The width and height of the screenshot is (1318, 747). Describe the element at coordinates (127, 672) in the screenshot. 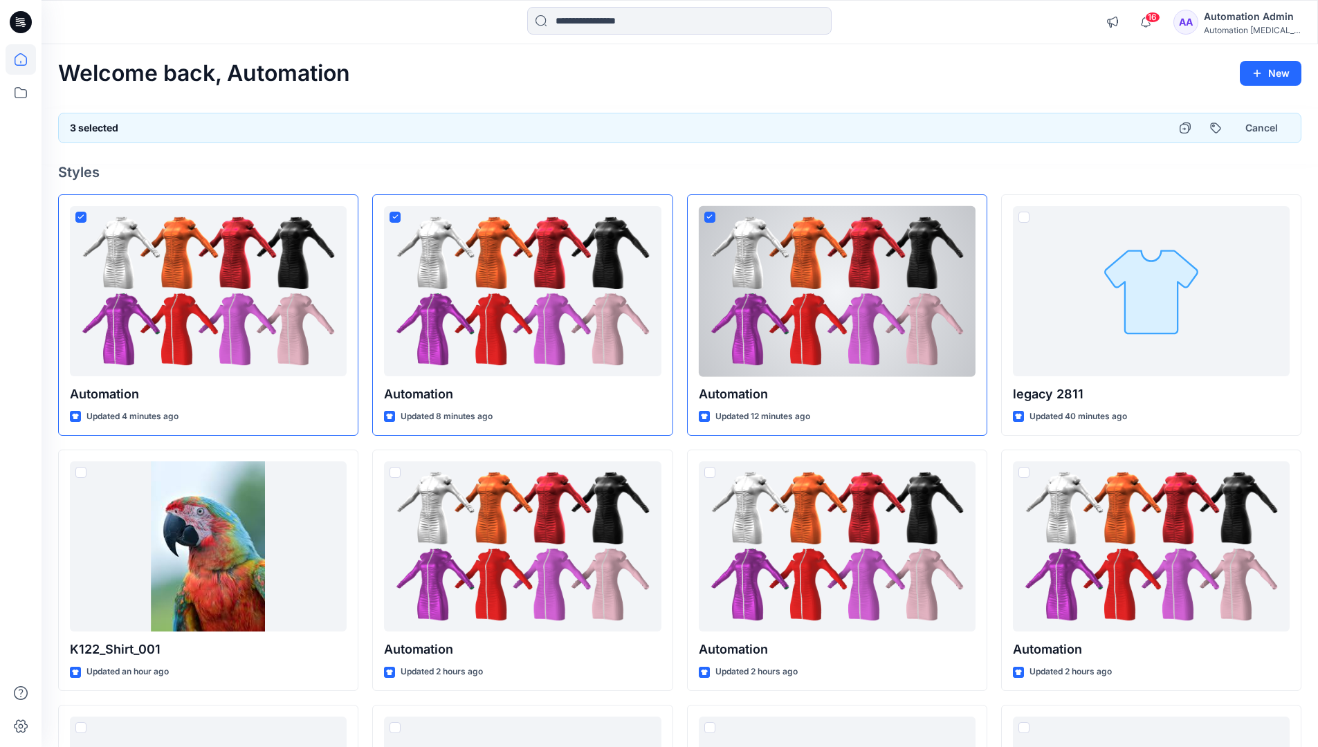

I see `p: Updated an hour ago` at that location.